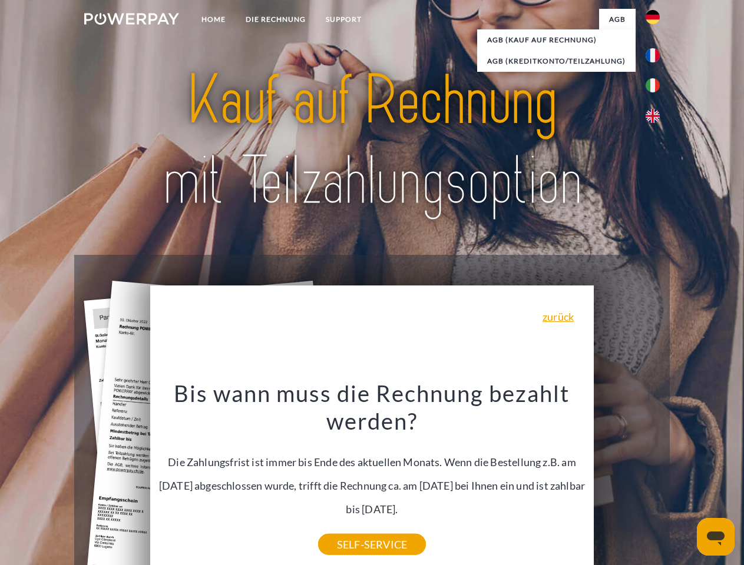 The image size is (744, 565). What do you see at coordinates (652, 85) in the screenshot?
I see `img: it` at bounding box center [652, 85].